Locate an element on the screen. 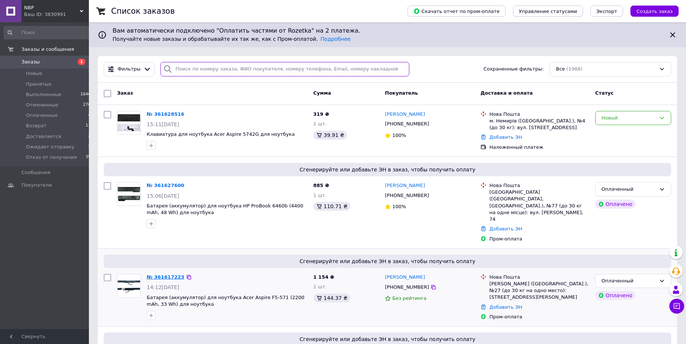 The image size is (686, 344). span: Батарея (аккумулятор) для ноутбука HP ProBook 6460b (4400 mAh, 48 Wh) для ноутбука is located at coordinates (225, 209).